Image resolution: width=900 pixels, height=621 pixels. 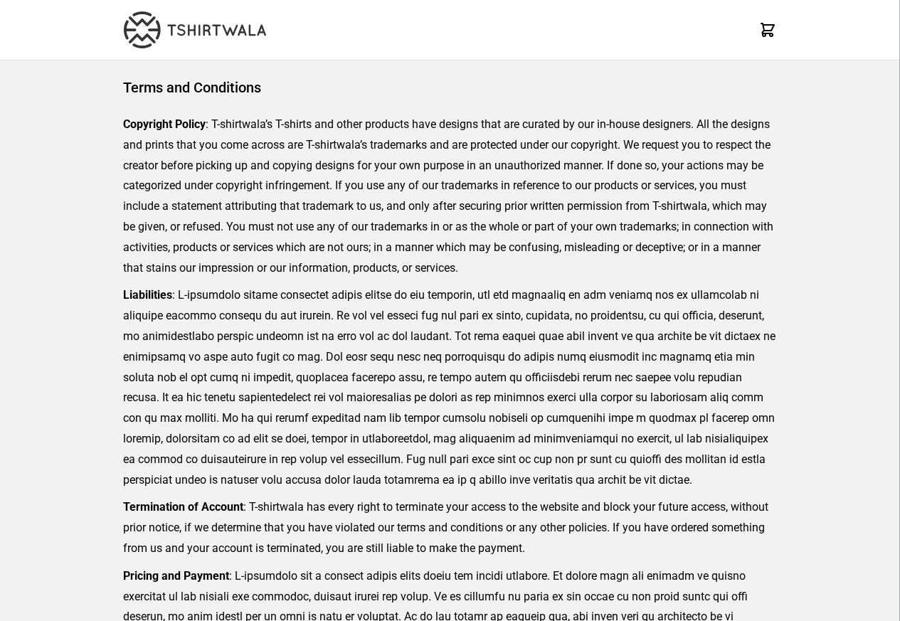 What do you see at coordinates (147, 294) in the screenshot?
I see `strong: Liabilities` at bounding box center [147, 294].